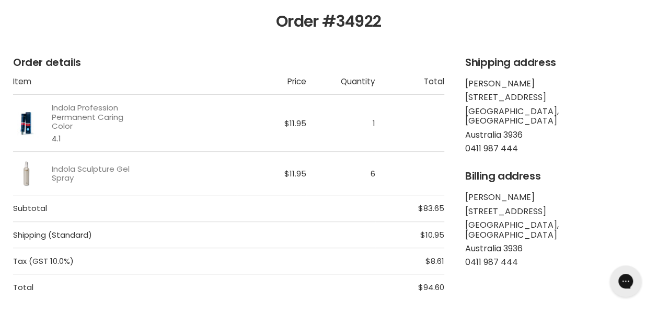  What do you see at coordinates (26, 173) in the screenshot?
I see `img: Indola Sculpture Gel Spray` at bounding box center [26, 173].